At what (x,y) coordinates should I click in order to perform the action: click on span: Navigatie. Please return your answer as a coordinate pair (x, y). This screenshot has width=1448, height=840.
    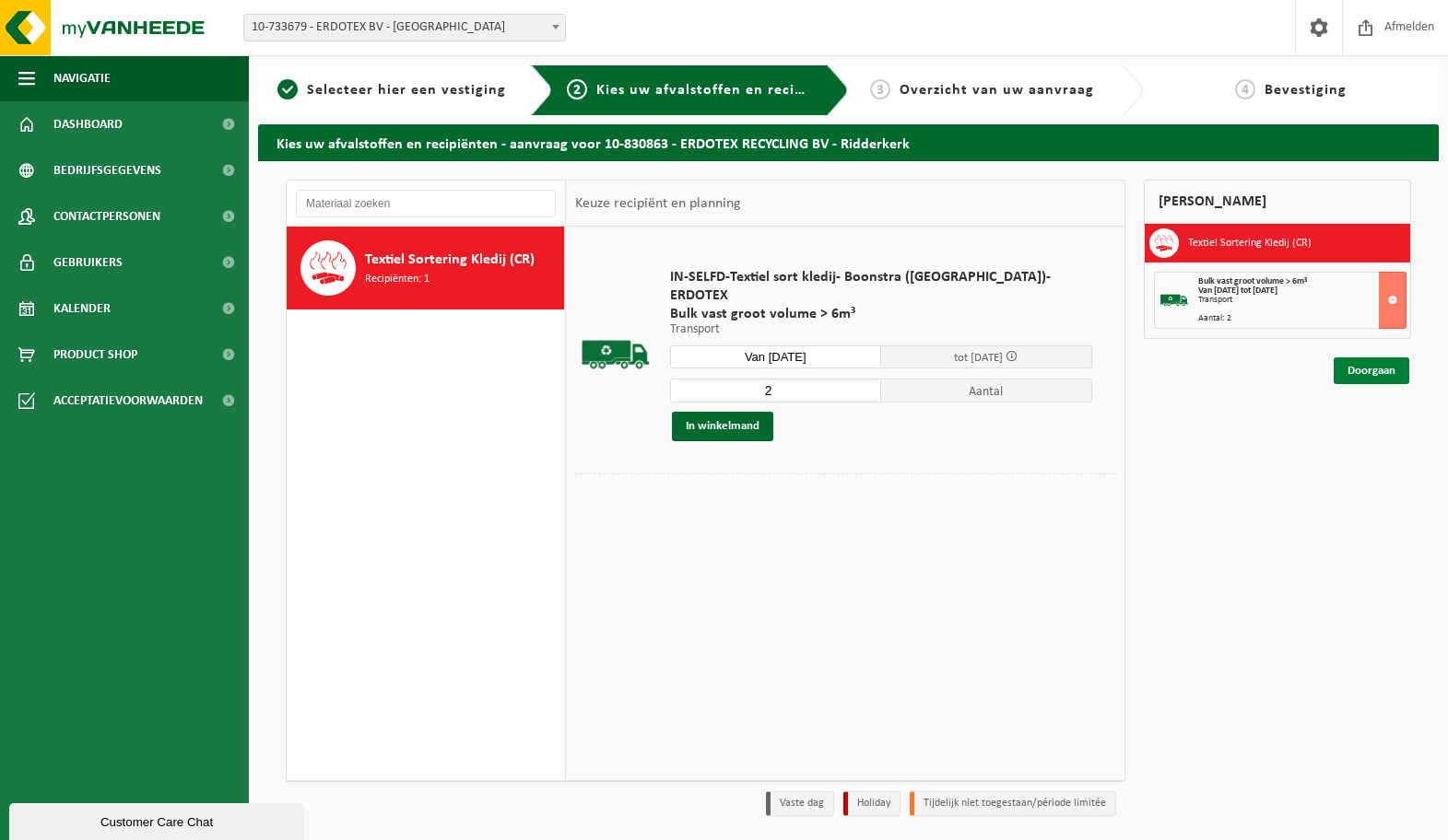
    Looking at the image, I should click on (82, 78).